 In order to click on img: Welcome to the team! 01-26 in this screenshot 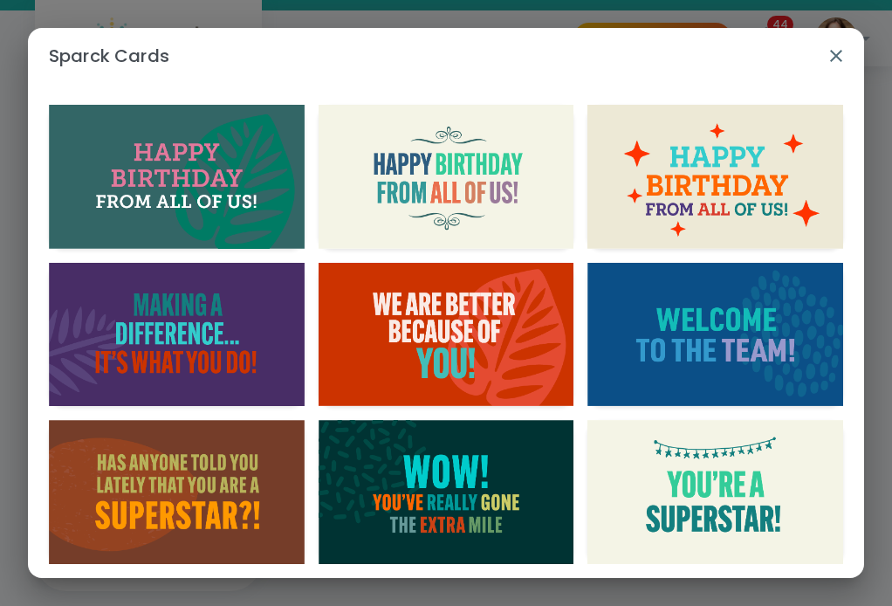, I will do `click(176, 491)`.